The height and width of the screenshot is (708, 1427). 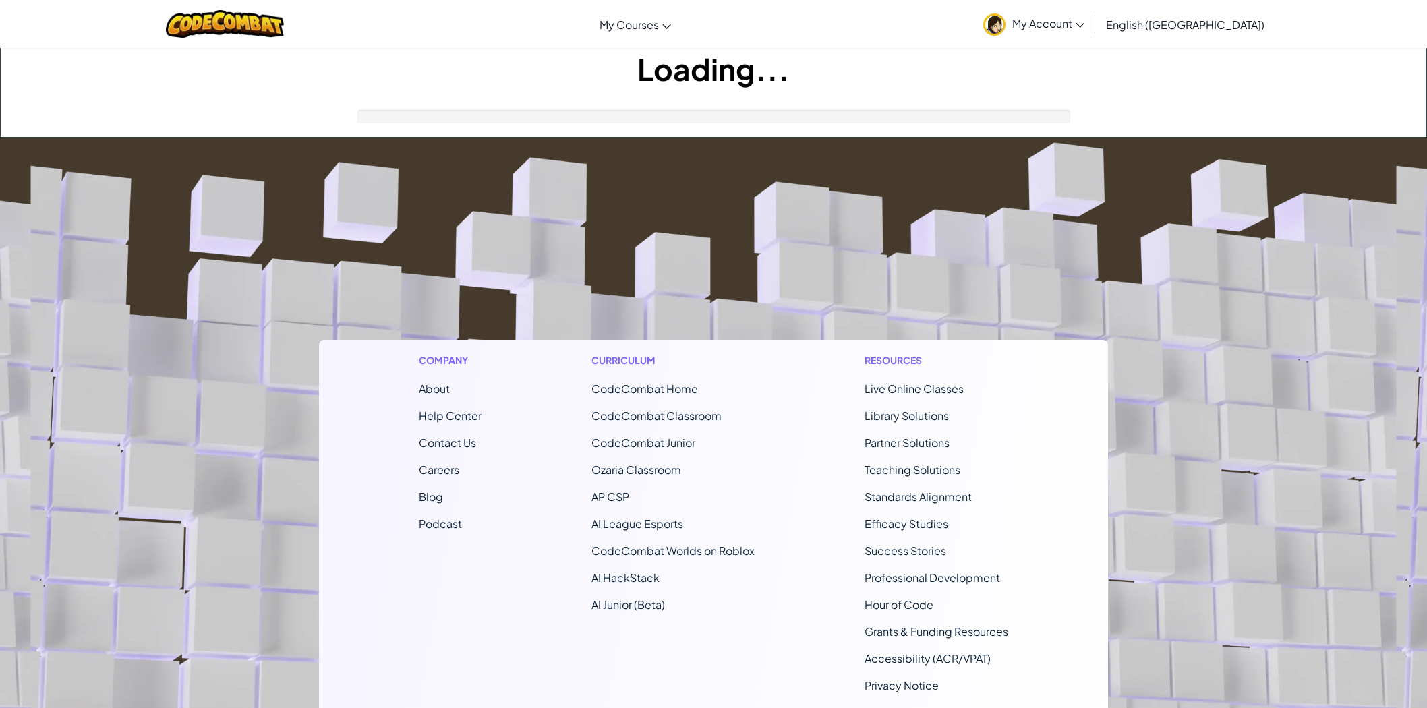 I want to click on a: Careers, so click(x=439, y=469).